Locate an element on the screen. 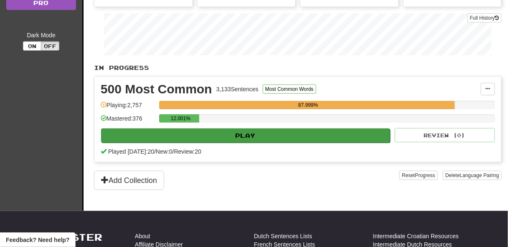  button: Add Collection is located at coordinates (129, 180).